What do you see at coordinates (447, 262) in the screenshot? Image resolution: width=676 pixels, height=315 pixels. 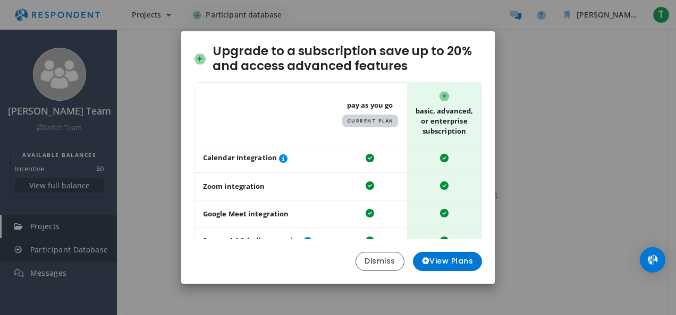 I see `button: View Plans` at bounding box center [447, 262].